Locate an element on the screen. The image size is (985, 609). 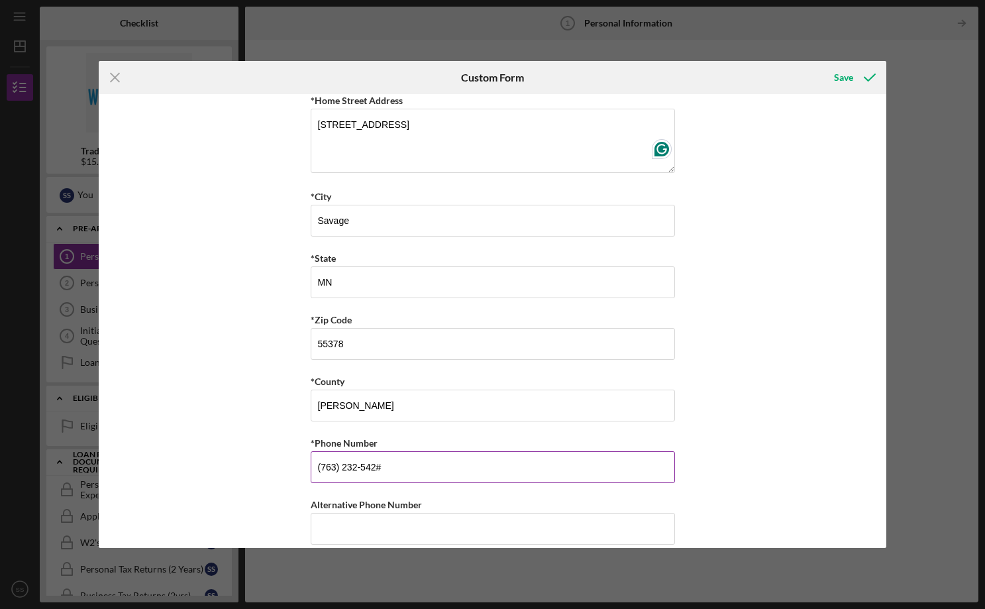
label: *Phone Number is located at coordinates (344, 443).